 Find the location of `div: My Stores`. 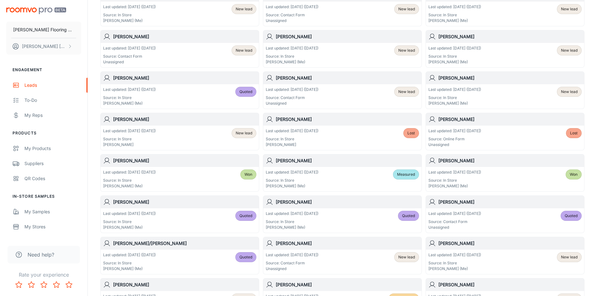

div: My Stores is located at coordinates (53, 227).